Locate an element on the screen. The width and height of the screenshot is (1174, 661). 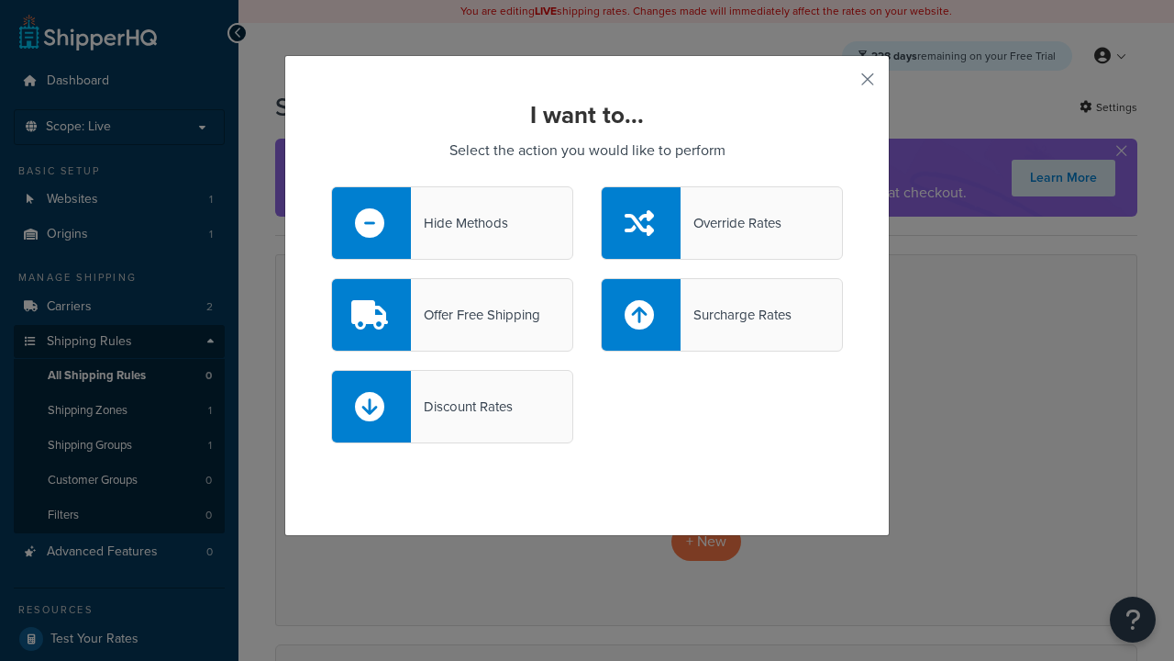
div: Offer Free Shipping is located at coordinates (475, 315).